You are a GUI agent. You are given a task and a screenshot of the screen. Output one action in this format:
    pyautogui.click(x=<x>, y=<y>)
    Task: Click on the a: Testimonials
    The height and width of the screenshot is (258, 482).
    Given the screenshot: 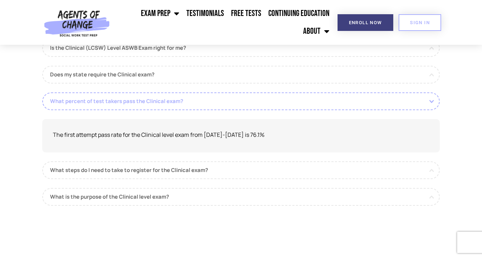 What is the action you would take?
    pyautogui.click(x=205, y=13)
    